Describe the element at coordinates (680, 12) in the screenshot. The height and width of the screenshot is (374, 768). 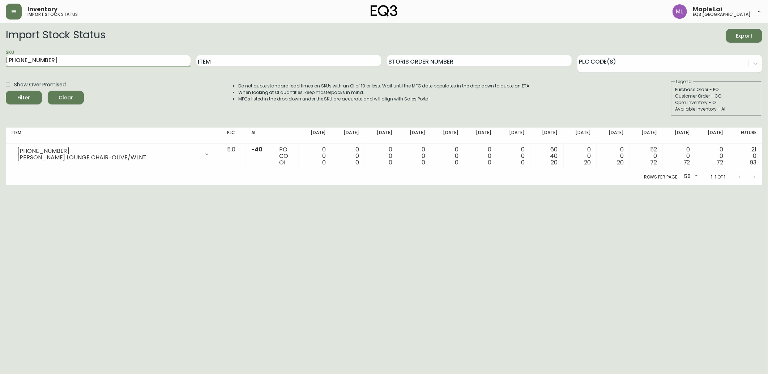
I see `img: 61e28cffcf8cc9f4e300d877dd684943` at that location.